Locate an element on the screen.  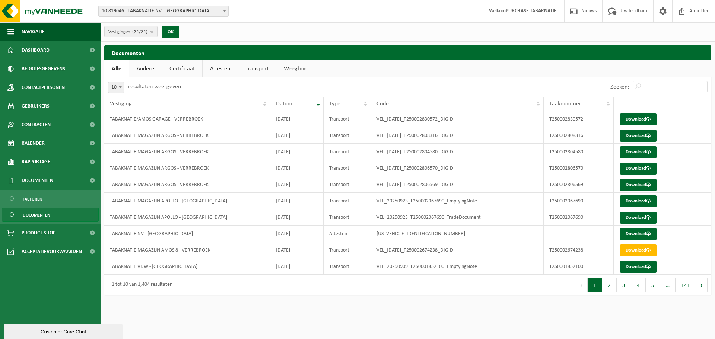
span: Product Shop is located at coordinates (38, 233).